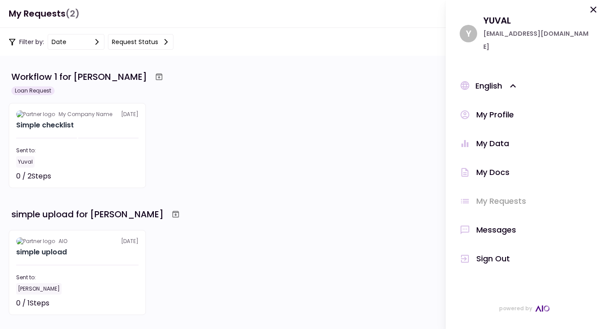 This screenshot has width=603, height=329. I want to click on div: My Data, so click(492, 144).